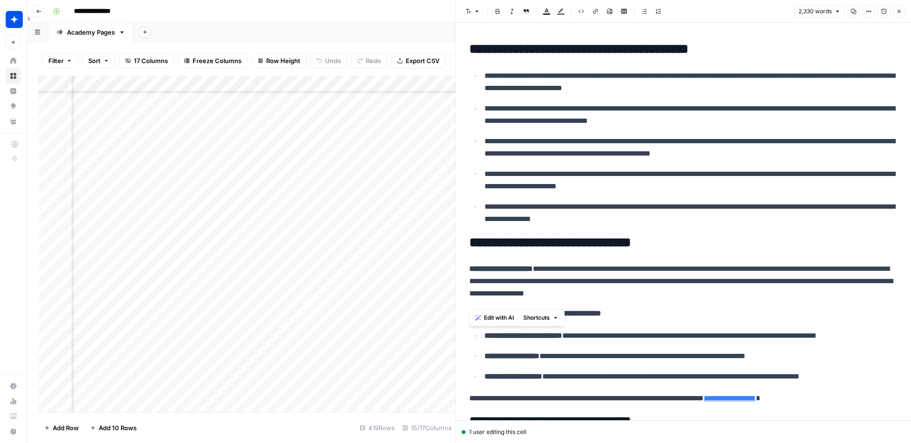  What do you see at coordinates (118, 428) in the screenshot?
I see `span: Add 10 Rows` at bounding box center [118, 428].